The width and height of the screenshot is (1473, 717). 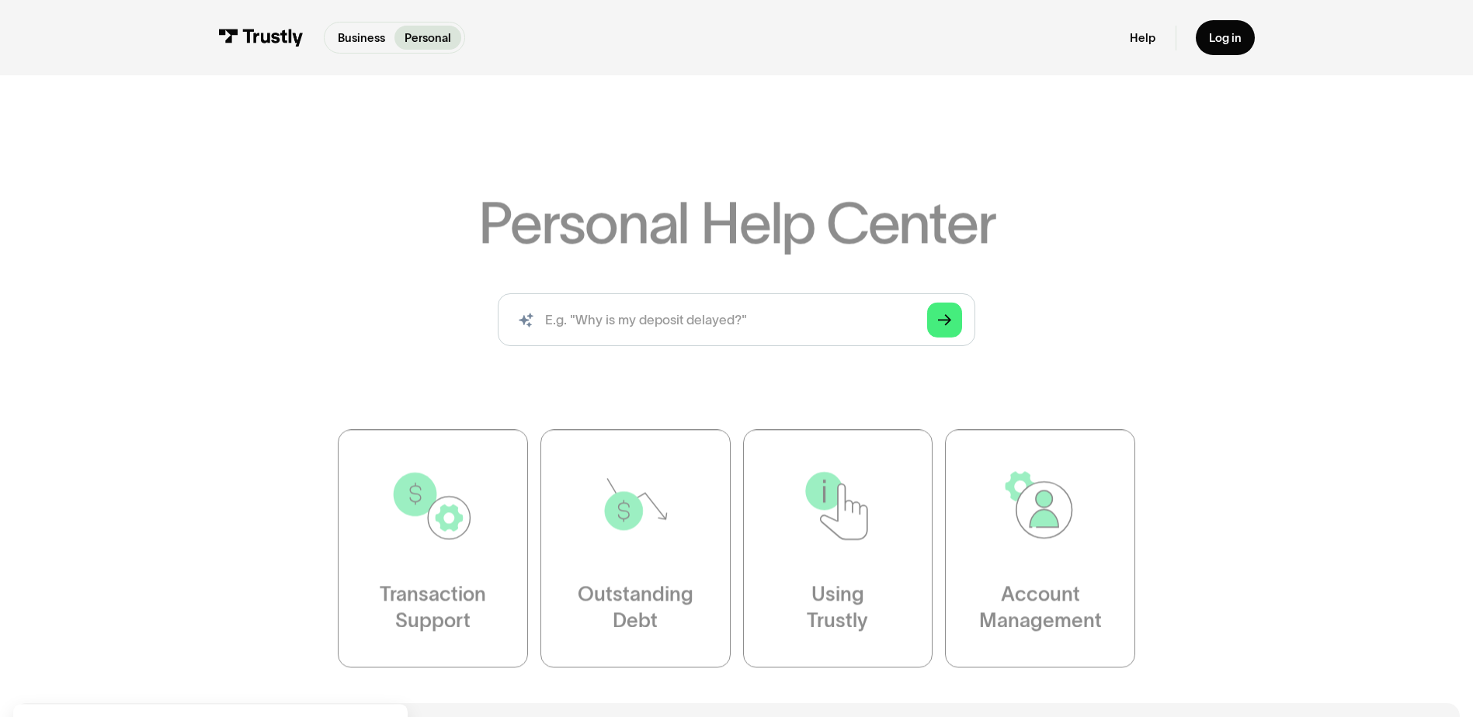 I want to click on a: Business, so click(x=361, y=37).